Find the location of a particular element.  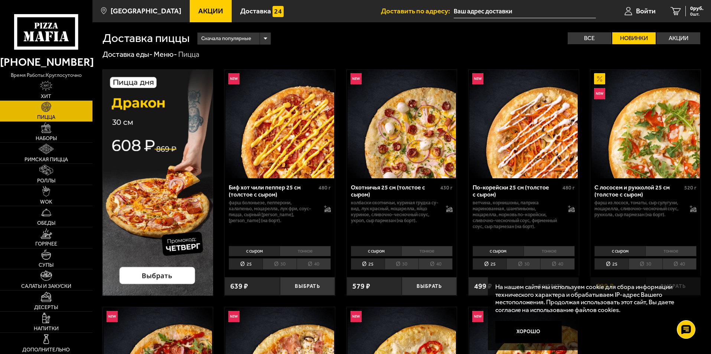

p: На нашем сайте мы используем cookie для сбора информации технического характера и обрабатываем IP... is located at coordinates (592, 298).